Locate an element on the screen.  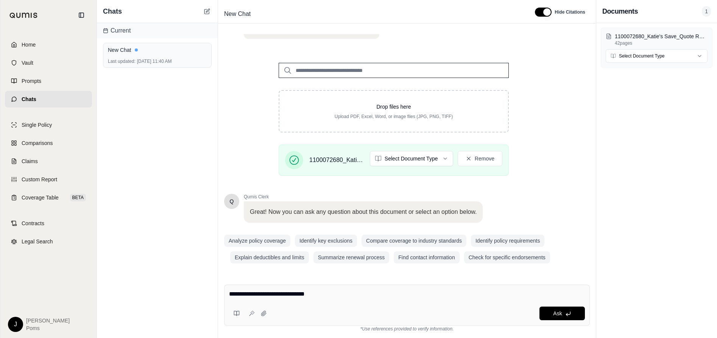
p: 42 pages is located at coordinates (661, 43).